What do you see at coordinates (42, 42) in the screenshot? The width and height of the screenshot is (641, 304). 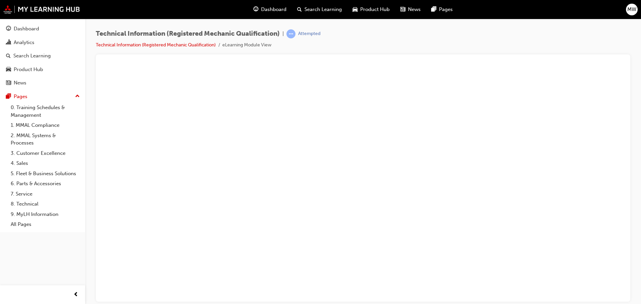 I see `a: Analytics` at bounding box center [42, 42].